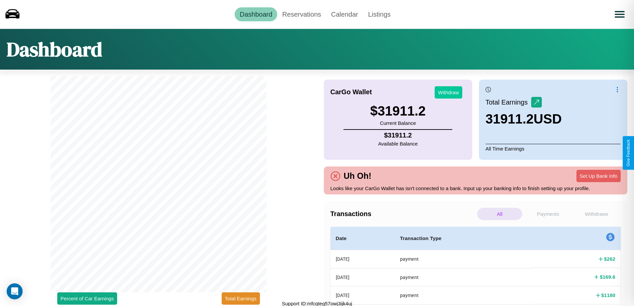  I want to click on button: Percent of Car Earnings, so click(87, 298).